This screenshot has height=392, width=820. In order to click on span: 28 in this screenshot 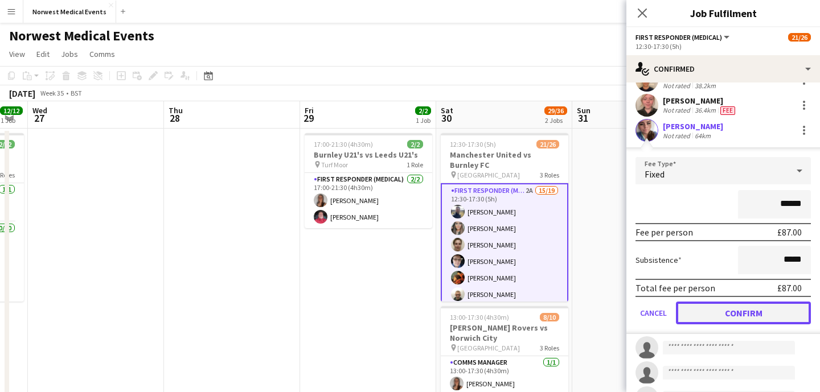, I will do `click(175, 118)`.